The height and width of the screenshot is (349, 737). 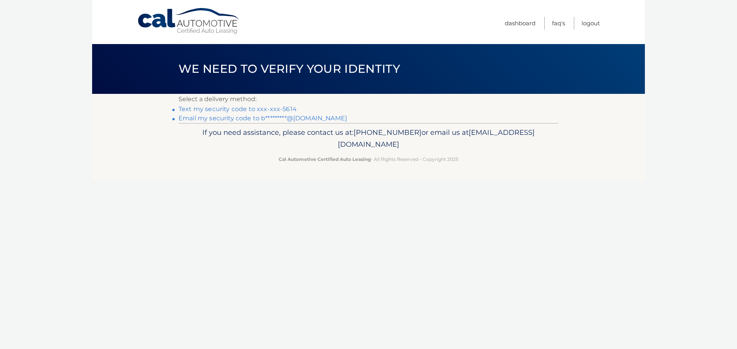 I want to click on p: If you need assistance, please contact us at: or email us at, so click(x=368, y=139).